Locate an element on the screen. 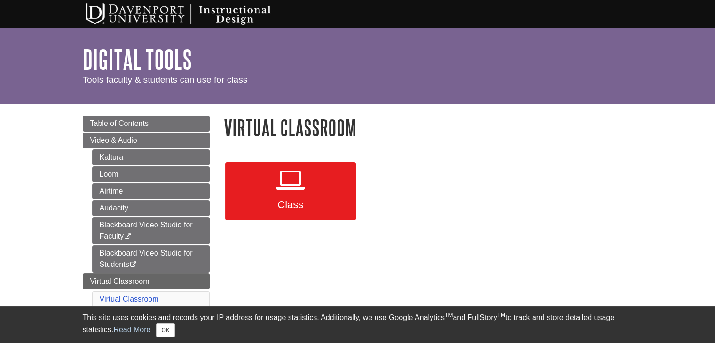 This screenshot has width=715, height=343. a: Video & Audio is located at coordinates (146, 141).